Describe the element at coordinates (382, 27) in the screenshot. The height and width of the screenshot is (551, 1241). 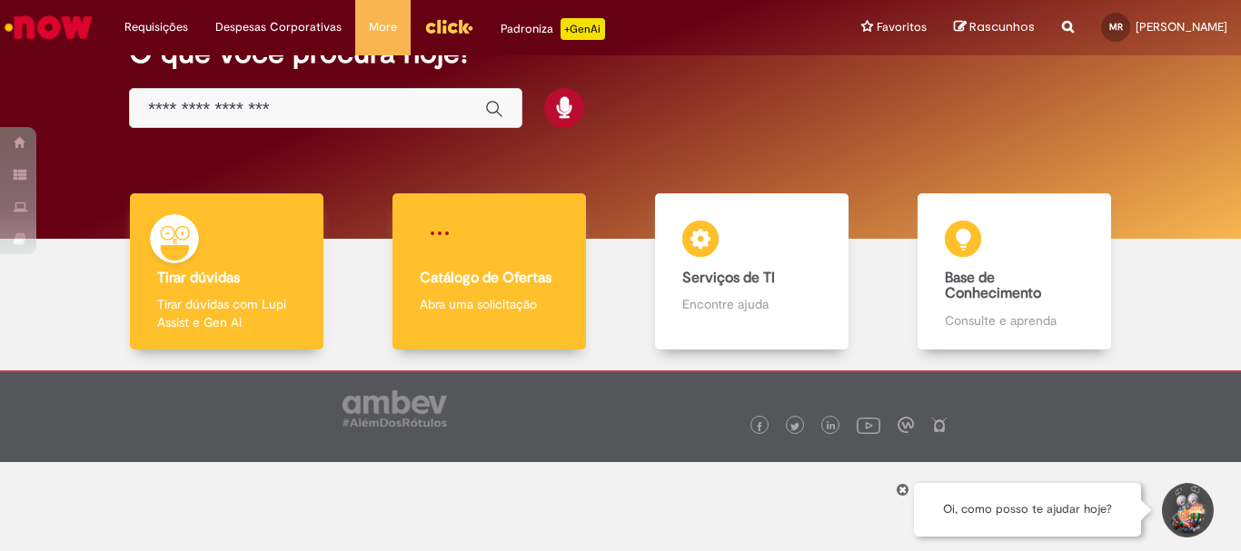
I see `span: More` at that location.